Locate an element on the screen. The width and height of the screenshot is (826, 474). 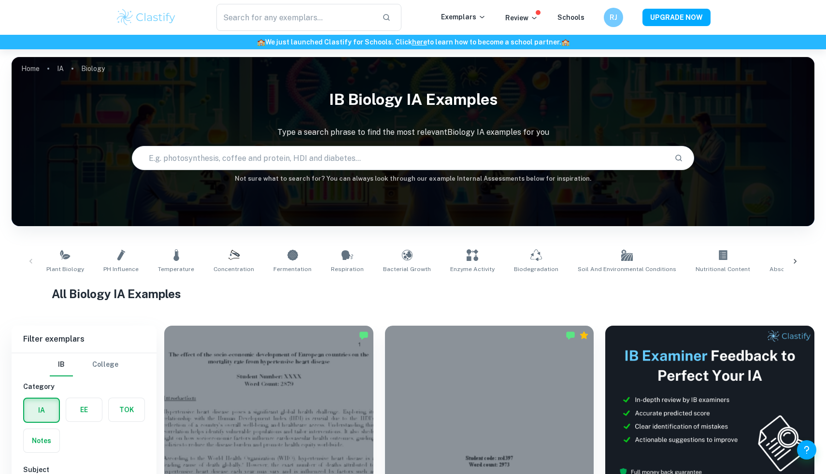
h1: IB Biology IA examples is located at coordinates (413, 100).